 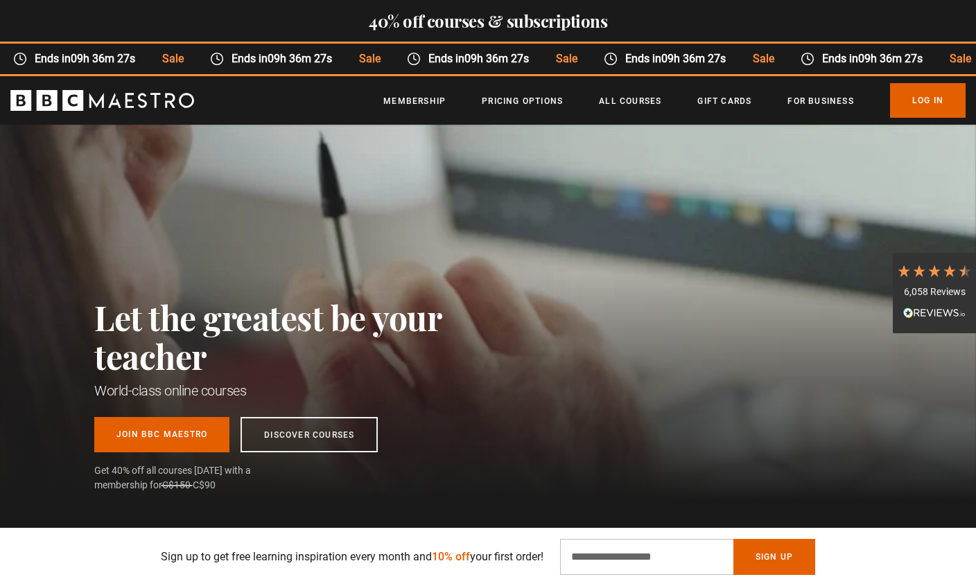 What do you see at coordinates (820, 101) in the screenshot?
I see `a: For business` at bounding box center [820, 101].